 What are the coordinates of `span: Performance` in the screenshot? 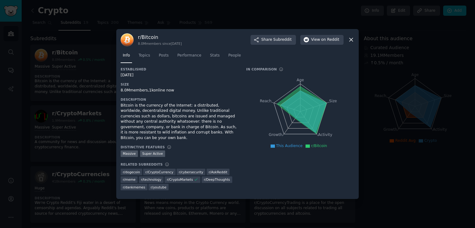 It's located at (189, 56).